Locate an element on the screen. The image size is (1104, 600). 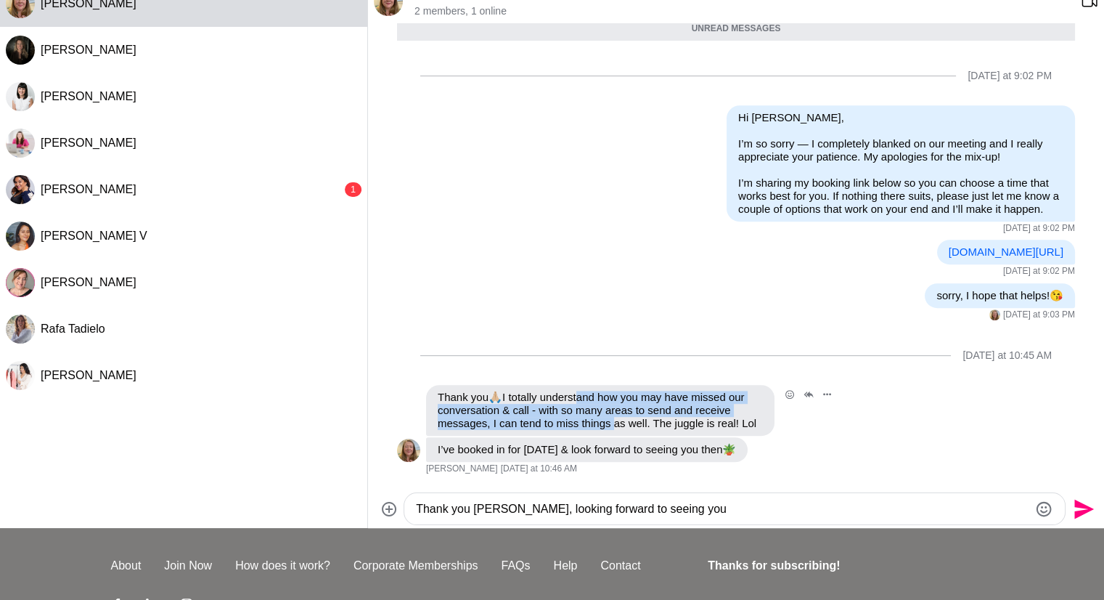
a: Help is located at coordinates (565, 565).